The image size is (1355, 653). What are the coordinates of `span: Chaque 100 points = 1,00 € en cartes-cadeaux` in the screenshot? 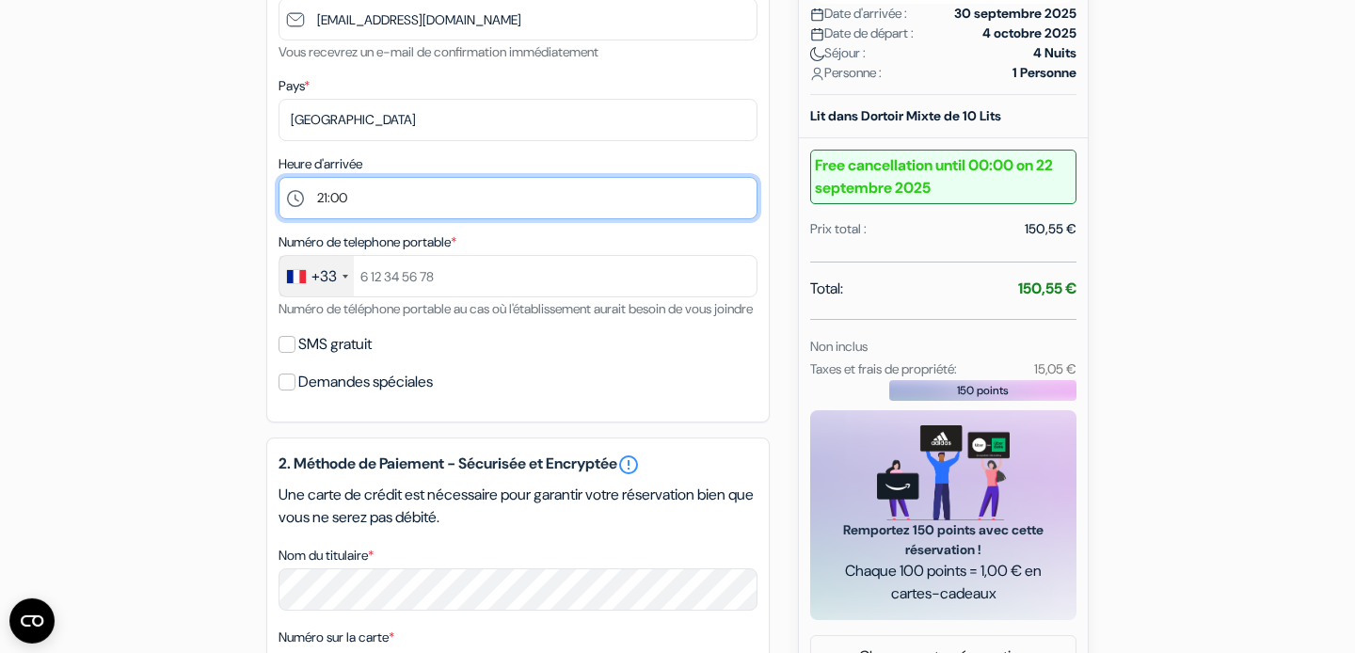 It's located at (943, 582).